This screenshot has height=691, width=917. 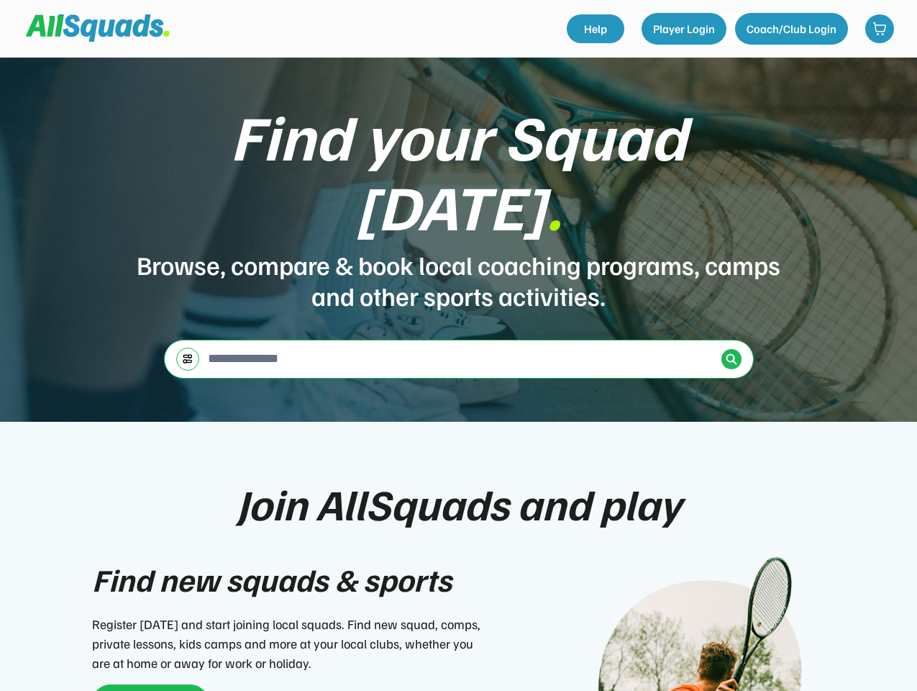 I want to click on button: Coach/Club Login, so click(x=791, y=29).